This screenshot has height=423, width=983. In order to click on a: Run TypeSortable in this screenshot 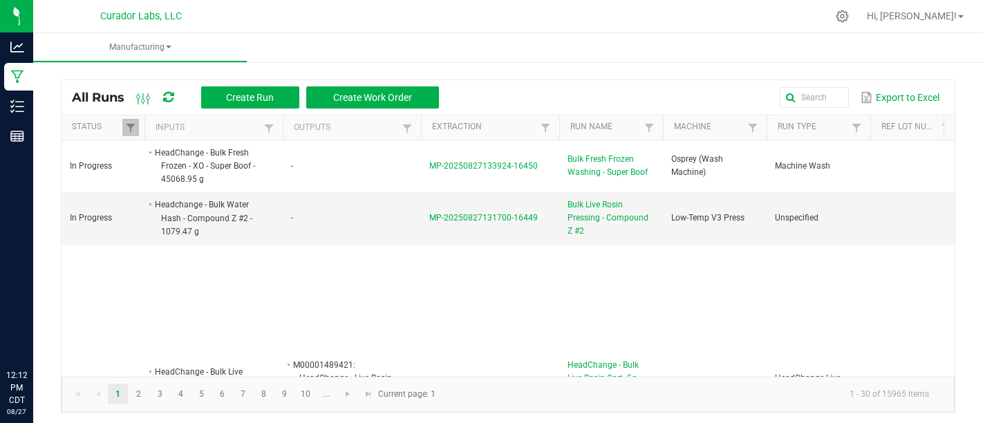, I will do `click(812, 127)`.